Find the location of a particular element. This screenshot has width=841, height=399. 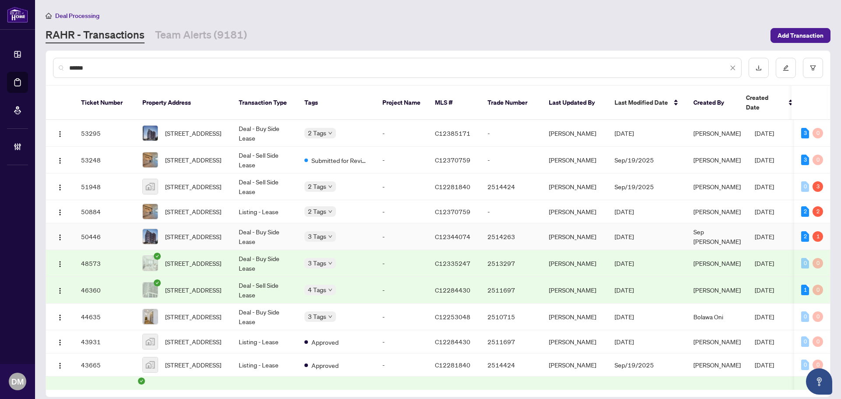

td: 2514263 is located at coordinates (511, 237).